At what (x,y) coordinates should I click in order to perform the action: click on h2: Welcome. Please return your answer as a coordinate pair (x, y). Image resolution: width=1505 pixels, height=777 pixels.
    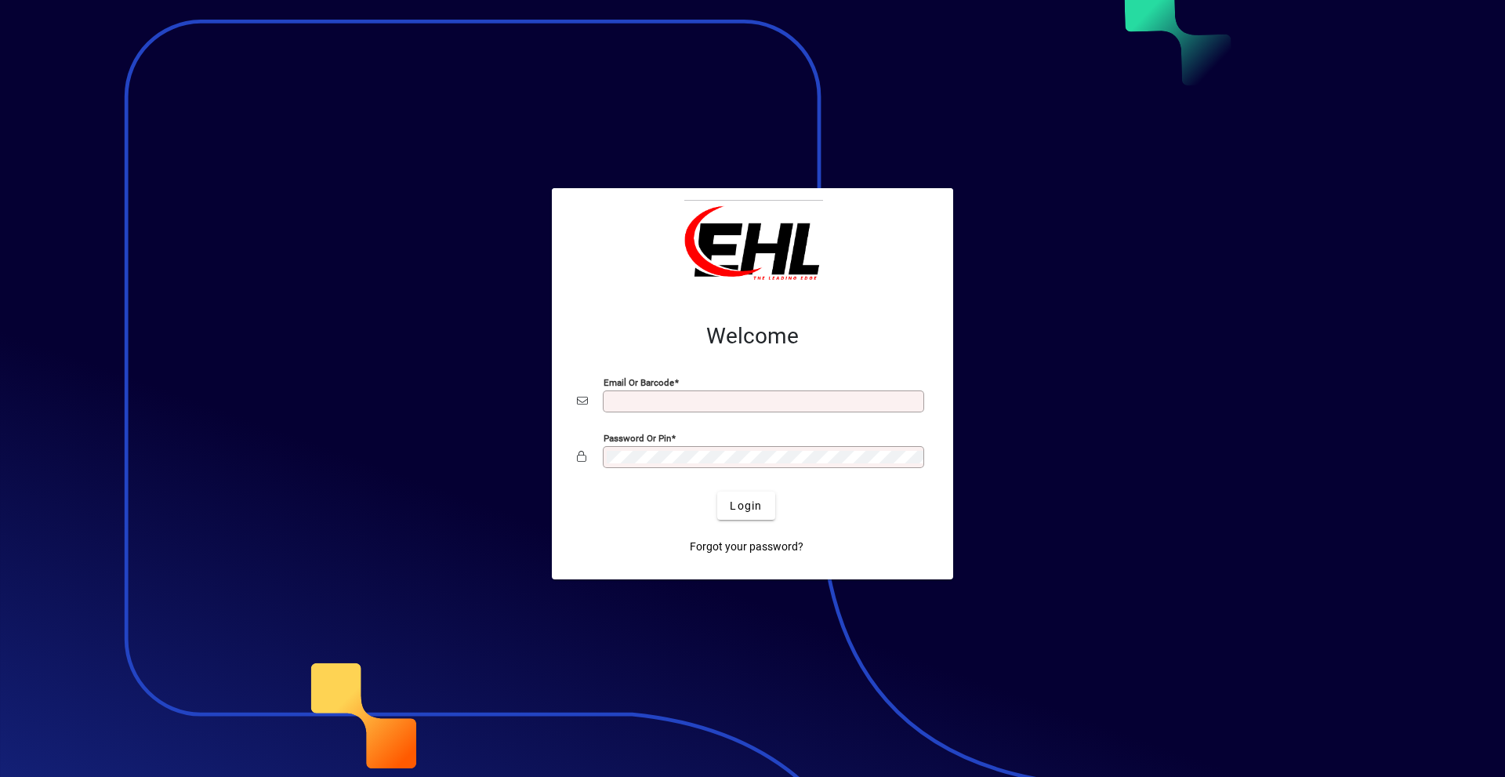
    Looking at the image, I should click on (753, 336).